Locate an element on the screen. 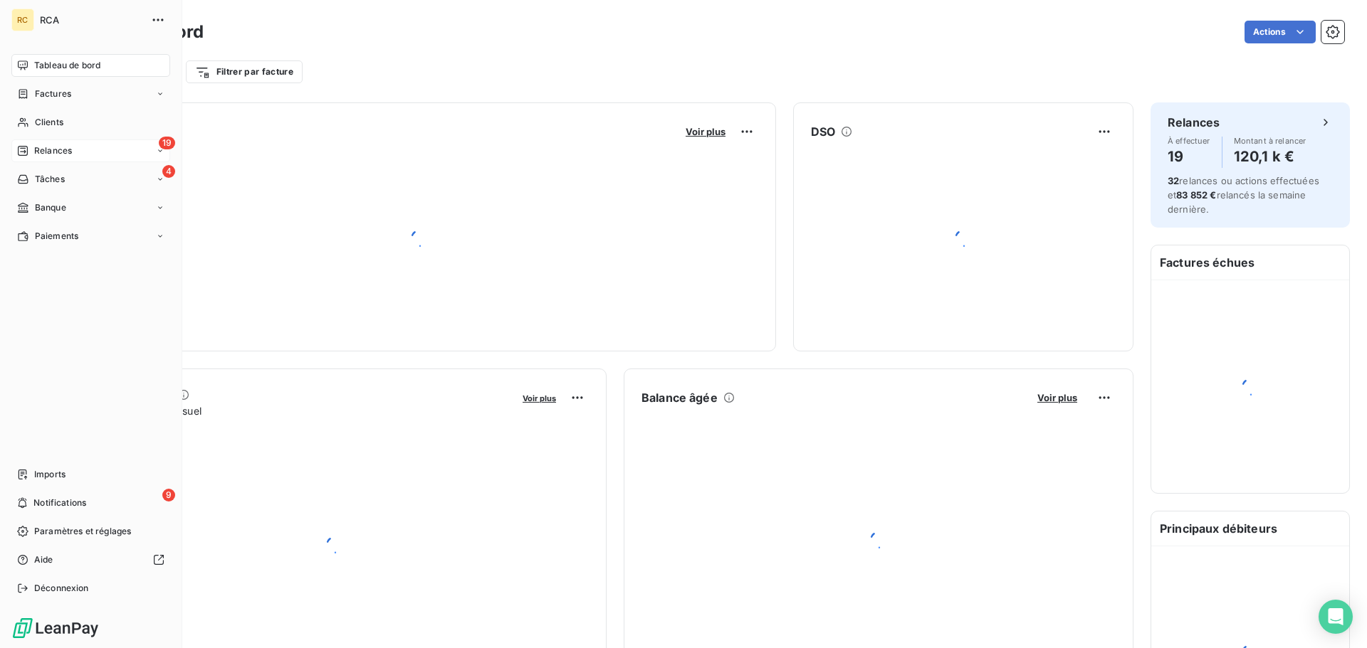  h4: 120,1 k € is located at coordinates (1270, 157).